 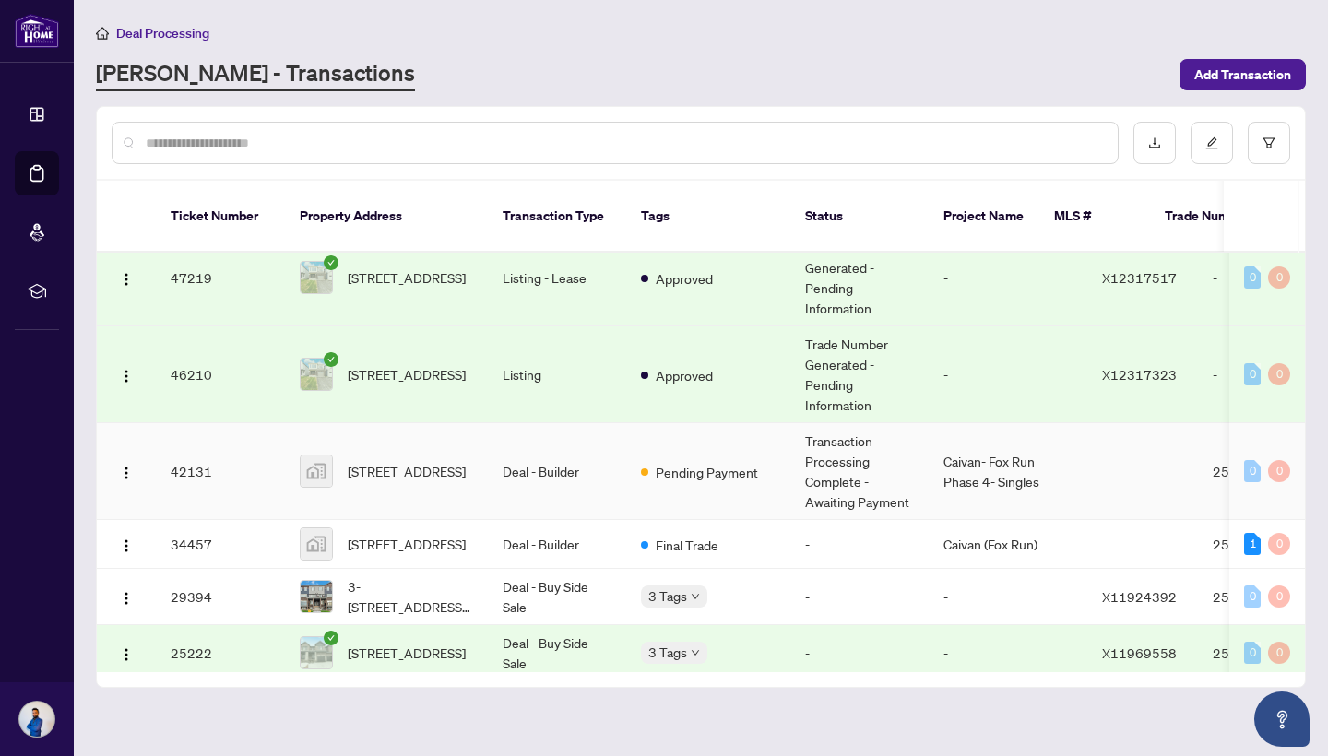 I want to click on th: MLS #, so click(x=1095, y=217).